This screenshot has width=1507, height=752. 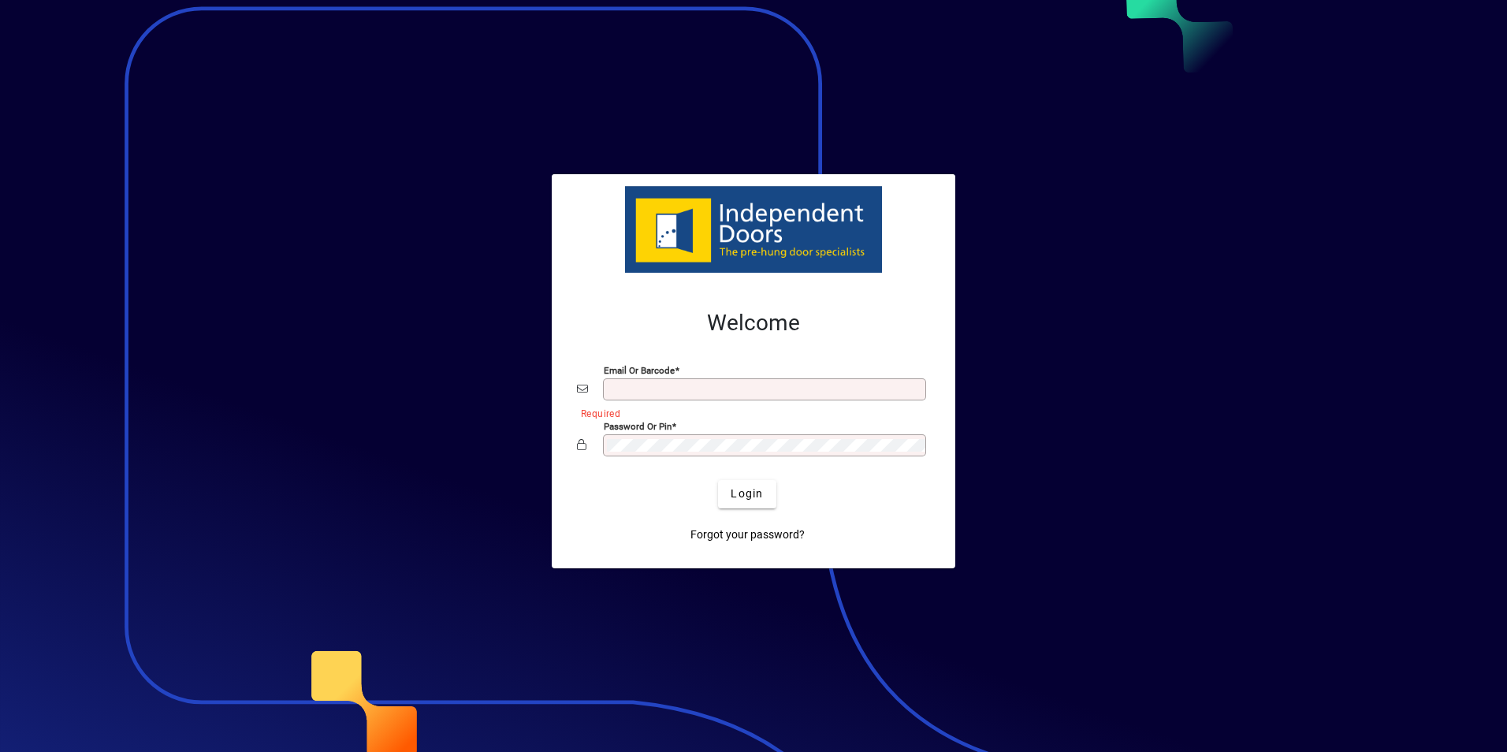 What do you see at coordinates (753, 323) in the screenshot?
I see `h2: Welcome` at bounding box center [753, 323].